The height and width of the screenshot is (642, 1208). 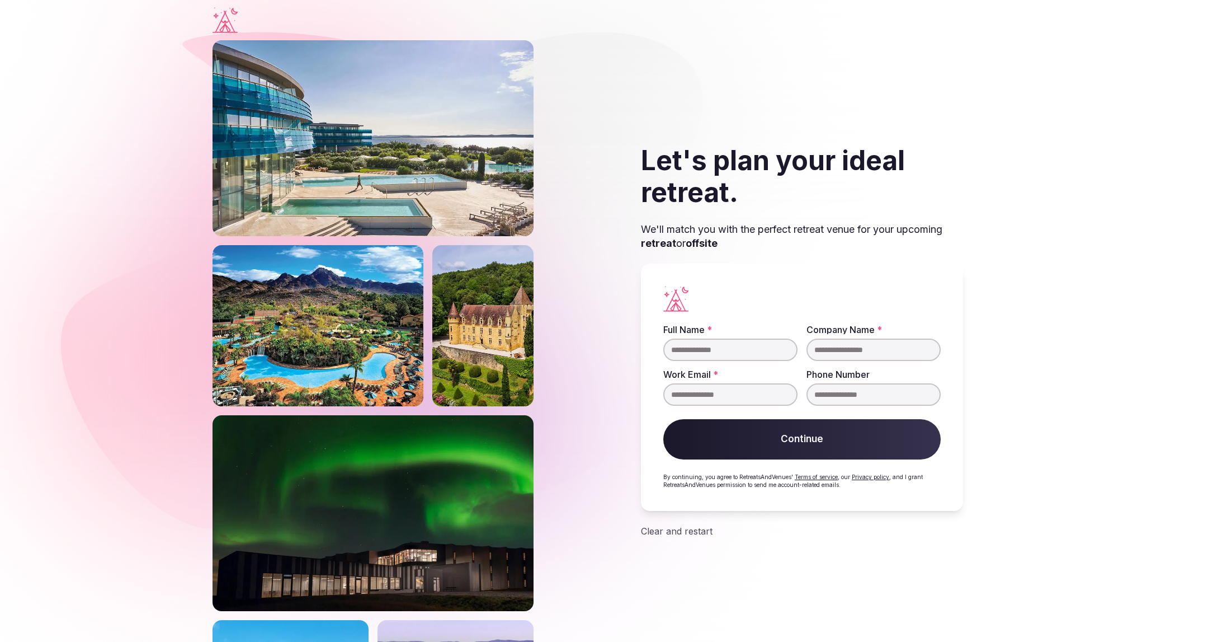 What do you see at coordinates (373, 513) in the screenshot?
I see `img: Iceland northern lights` at bounding box center [373, 513].